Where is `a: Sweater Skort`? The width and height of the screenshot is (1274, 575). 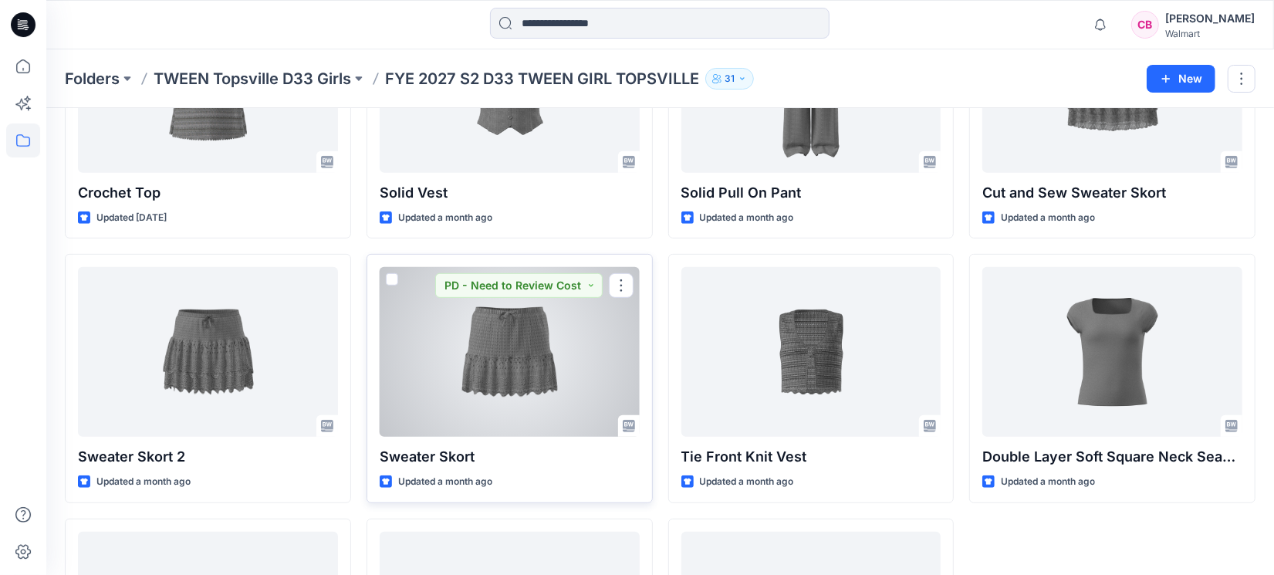 a: Sweater Skort is located at coordinates (509, 352).